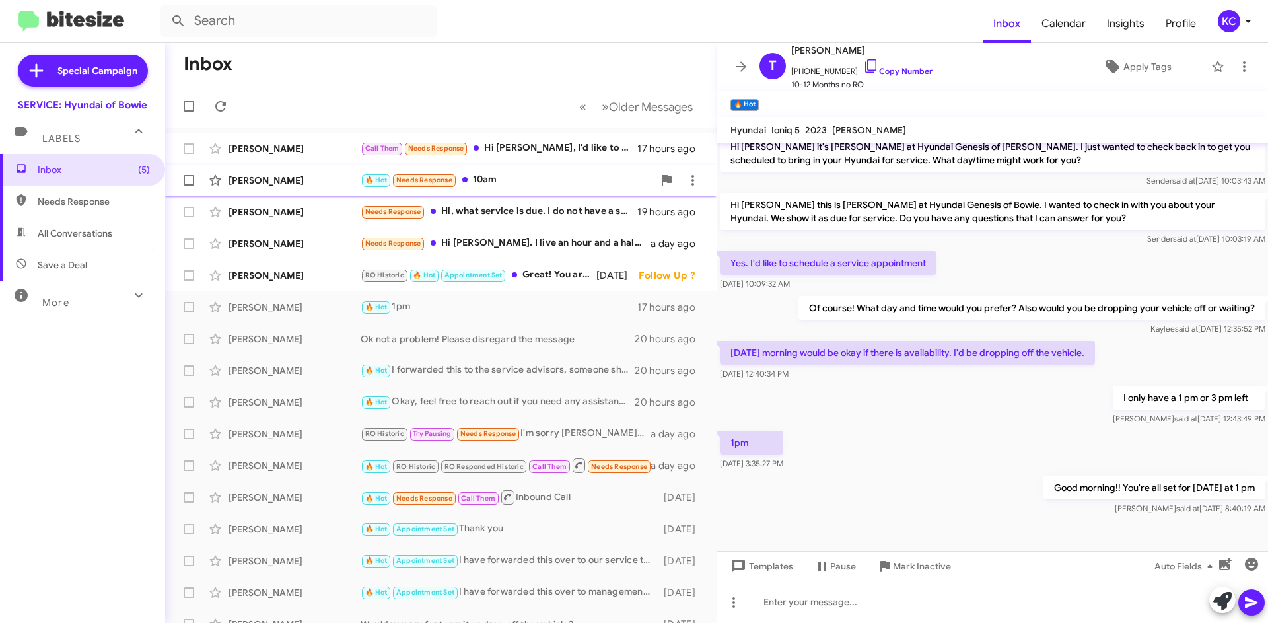 The image size is (1268, 623). Describe the element at coordinates (1186, 566) in the screenshot. I see `button: Auto Fields` at that location.